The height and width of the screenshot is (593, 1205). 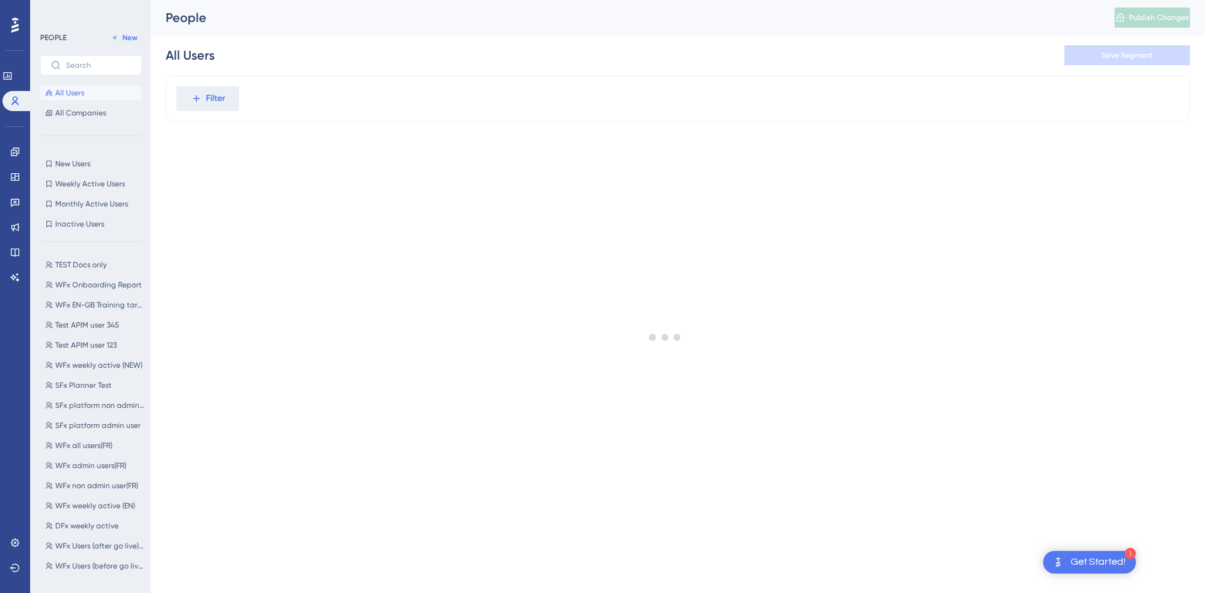 What do you see at coordinates (1089, 562) in the screenshot?
I see `div: Open Get Started! checklist, remaining modules: 1` at bounding box center [1089, 562].